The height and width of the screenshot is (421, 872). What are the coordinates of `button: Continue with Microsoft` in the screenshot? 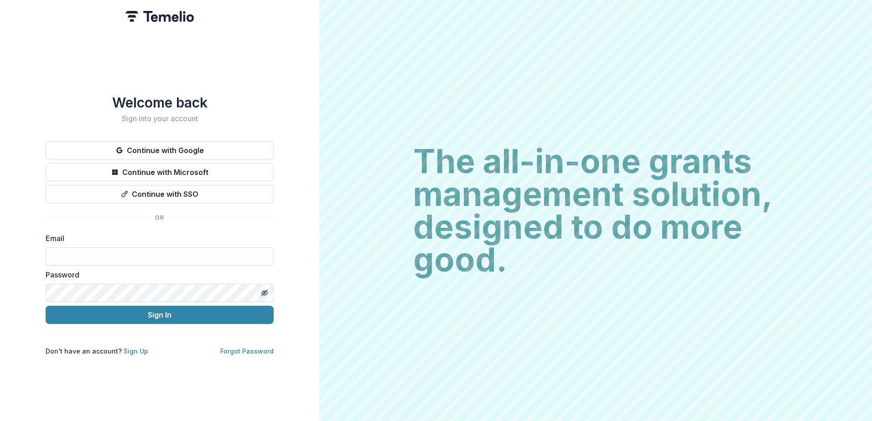 It's located at (160, 172).